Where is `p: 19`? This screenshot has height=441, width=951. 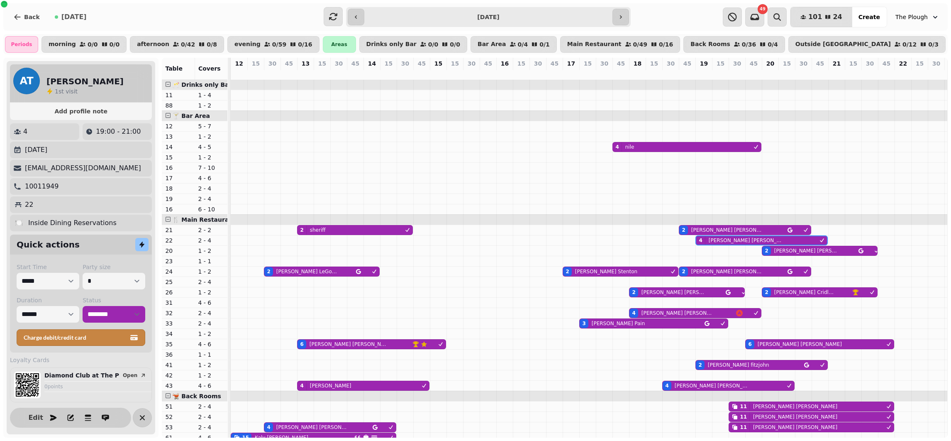 p: 19 is located at coordinates (178, 199).